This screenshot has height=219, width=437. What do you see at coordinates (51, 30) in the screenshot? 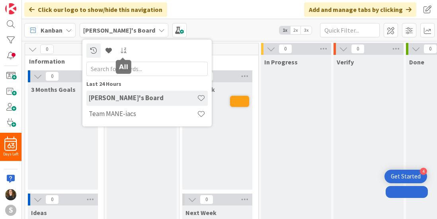
I see `span: Kanban` at bounding box center [51, 30].